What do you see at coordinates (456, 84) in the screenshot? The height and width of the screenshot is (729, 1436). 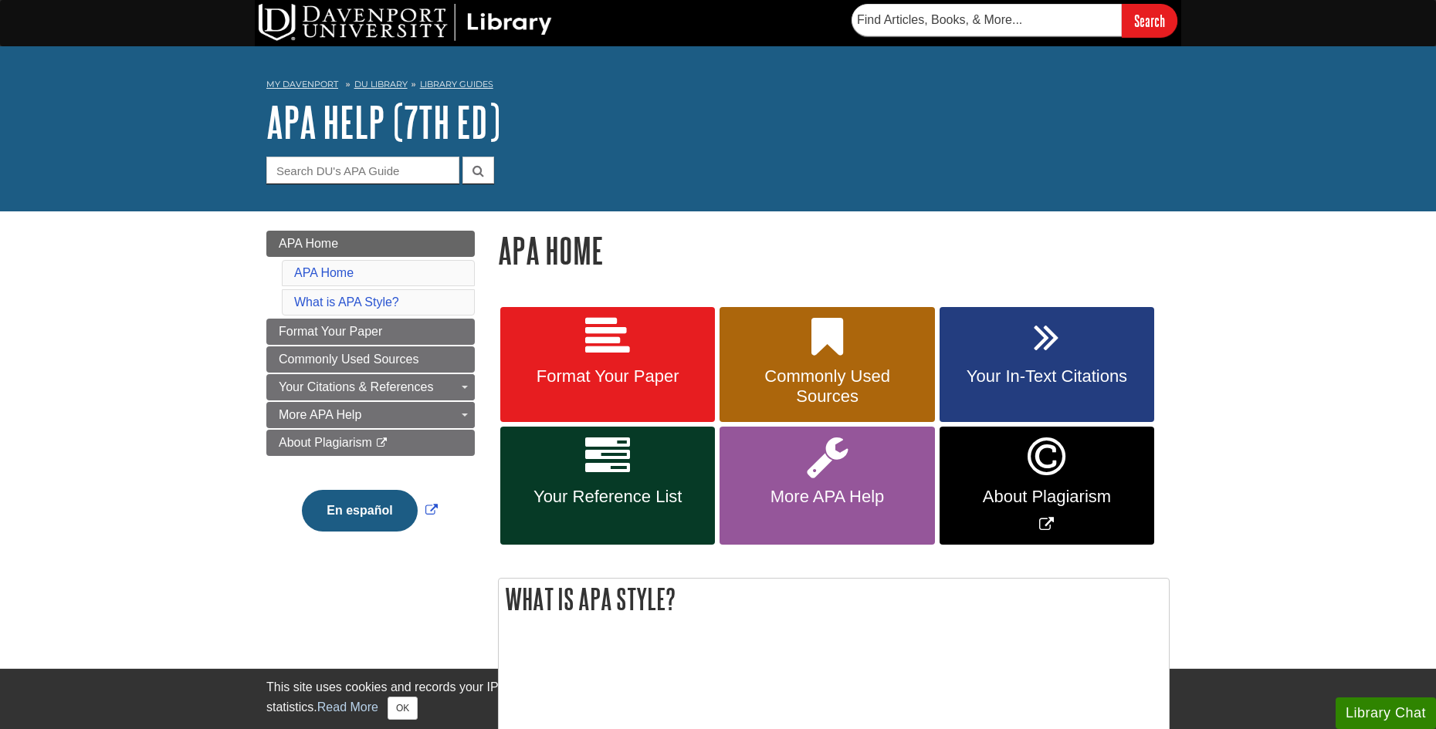 I see `a: Library Guides` at bounding box center [456, 84].